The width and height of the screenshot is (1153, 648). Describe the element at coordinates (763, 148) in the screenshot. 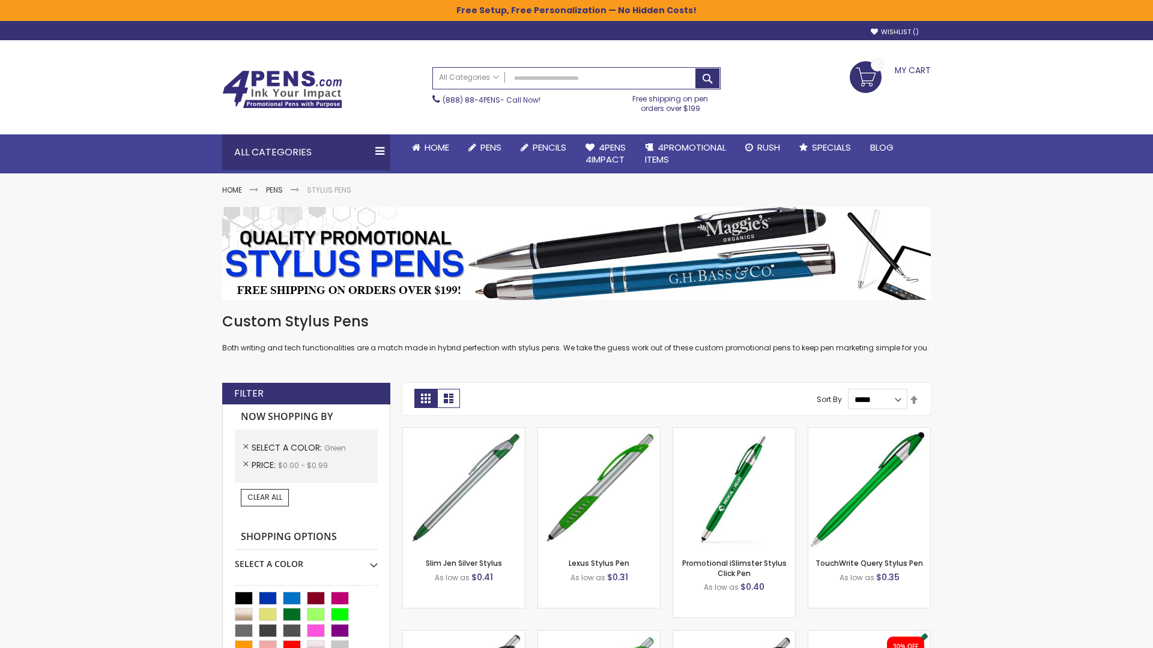

I see `a: Rush` at that location.